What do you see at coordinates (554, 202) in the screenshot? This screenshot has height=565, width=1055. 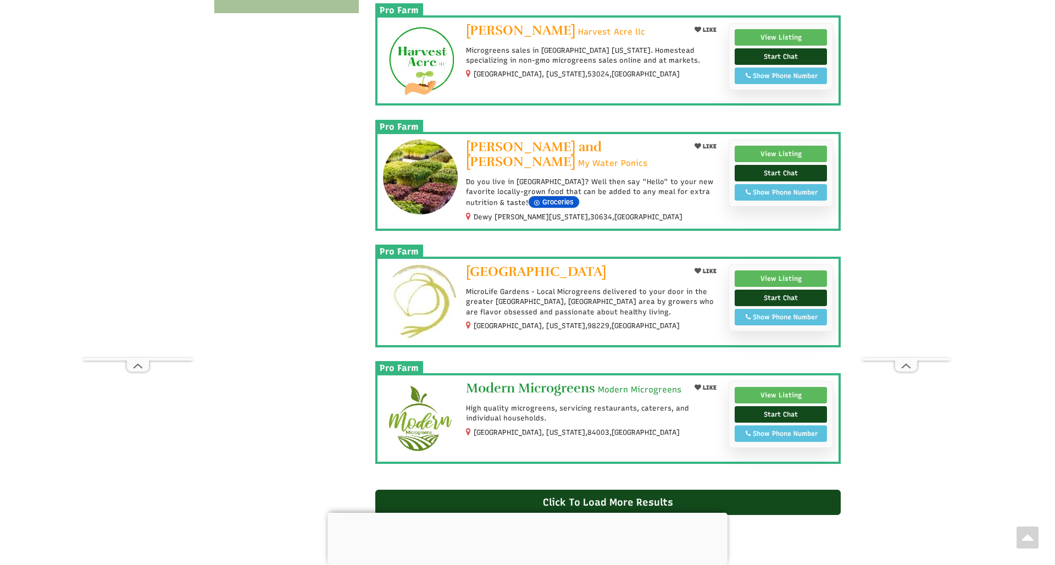 I see `div: Groceries` at bounding box center [554, 202].